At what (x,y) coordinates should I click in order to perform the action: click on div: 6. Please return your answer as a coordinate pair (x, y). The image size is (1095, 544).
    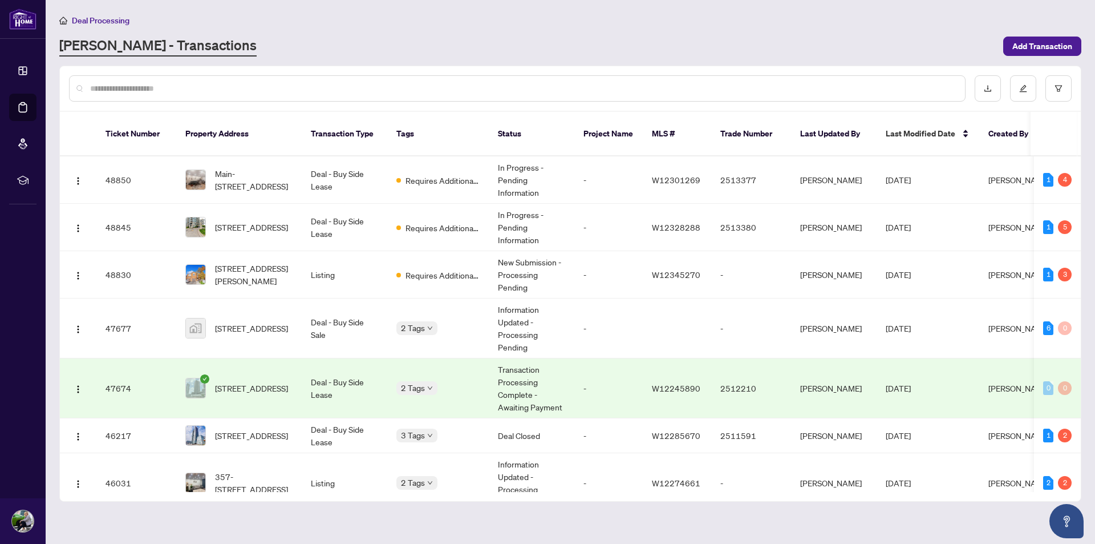
    Looking at the image, I should click on (1048, 328).